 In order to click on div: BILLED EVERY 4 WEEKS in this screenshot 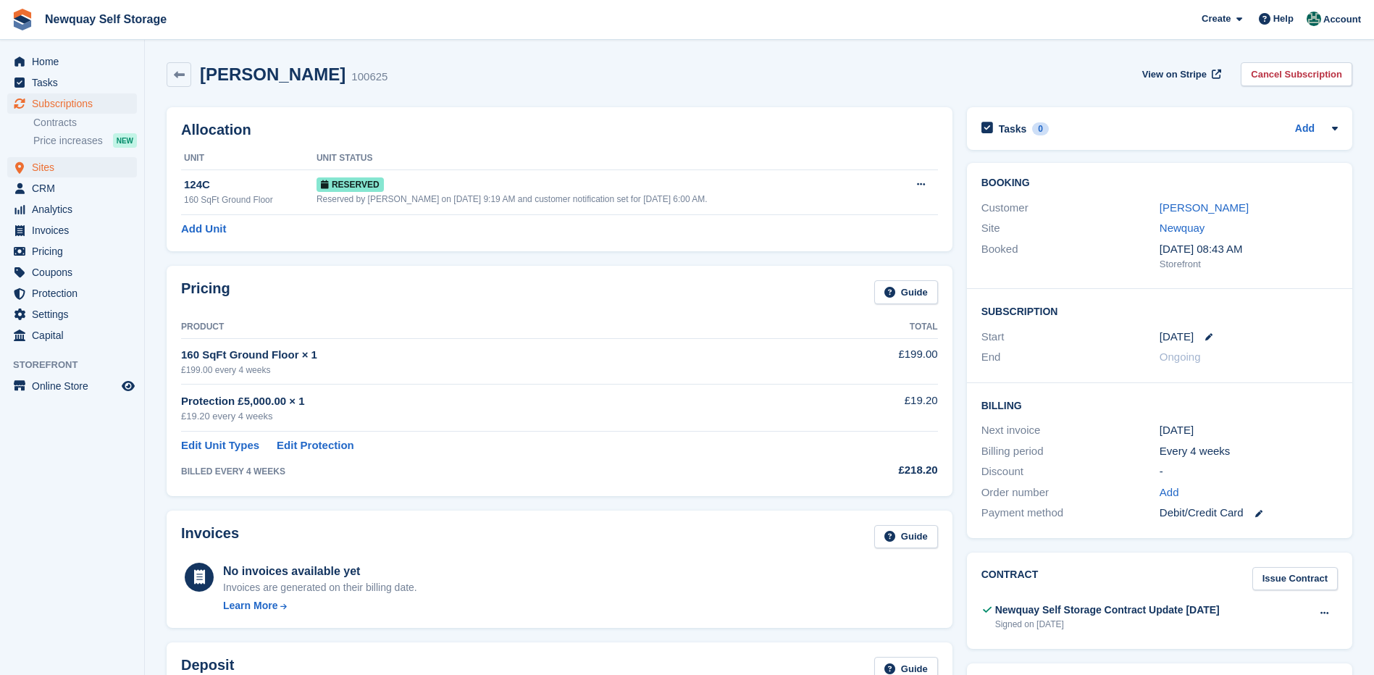, I will do `click(489, 472)`.